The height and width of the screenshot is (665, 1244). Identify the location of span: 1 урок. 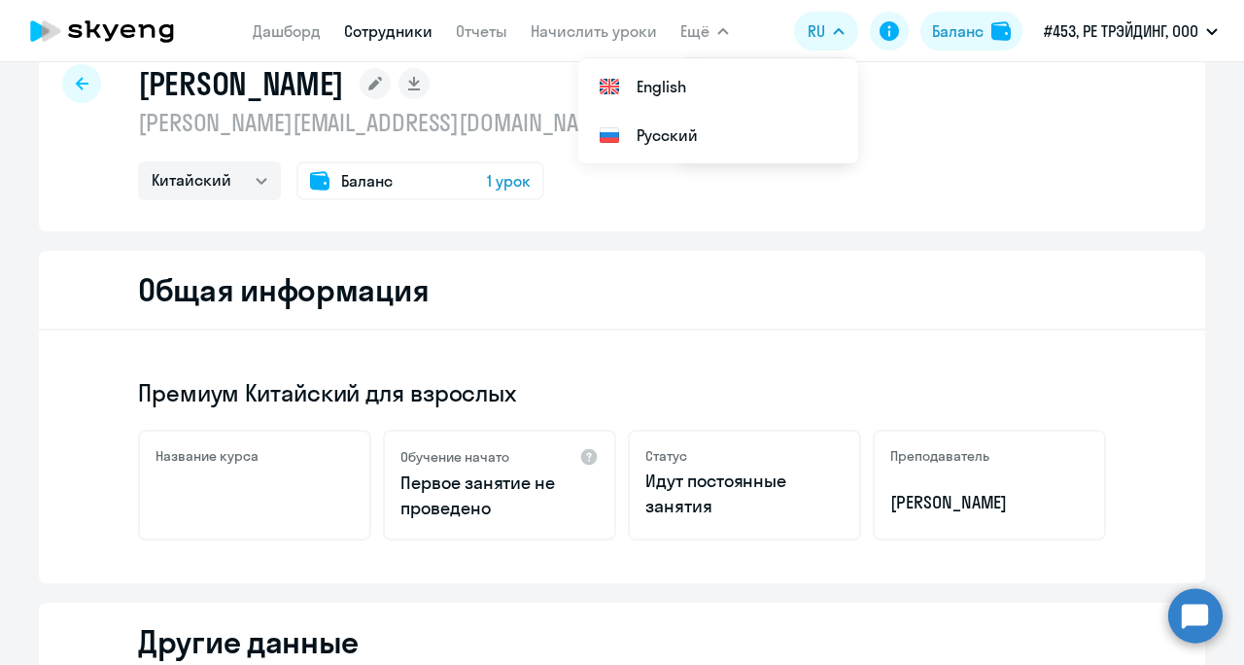
(508, 181).